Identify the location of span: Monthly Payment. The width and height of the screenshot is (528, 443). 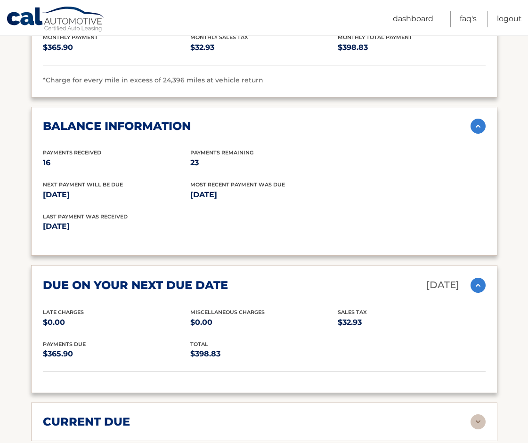
(70, 37).